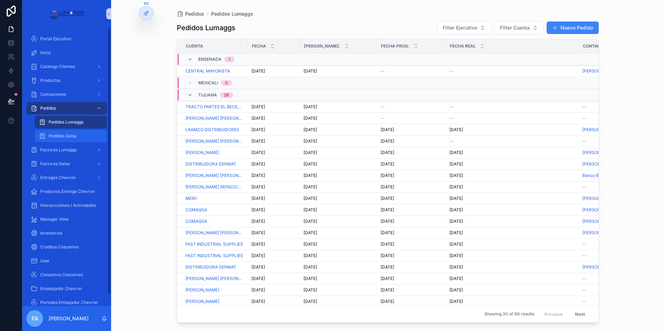 The width and height of the screenshot is (664, 331). Describe the element at coordinates (67, 192) in the screenshot. I see `span: Productos Entrega Chevron` at that location.